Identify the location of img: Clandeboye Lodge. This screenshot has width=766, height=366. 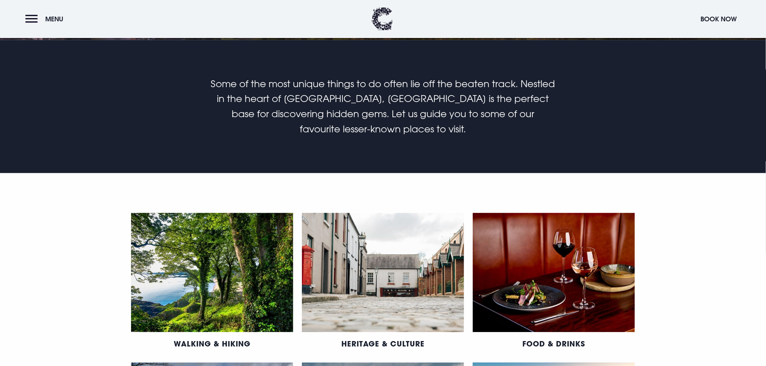
(382, 19).